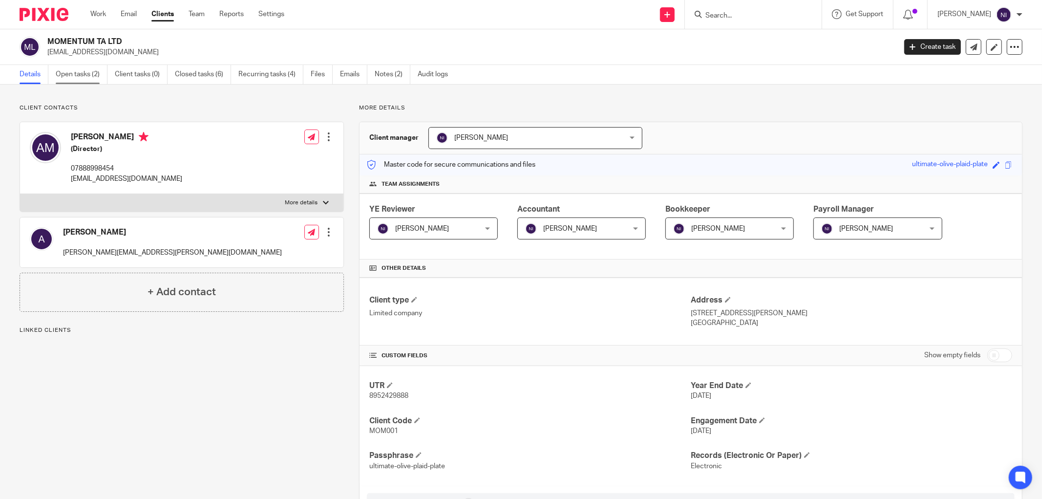 The width and height of the screenshot is (1042, 499). I want to click on span: Payroll Manager, so click(843, 209).